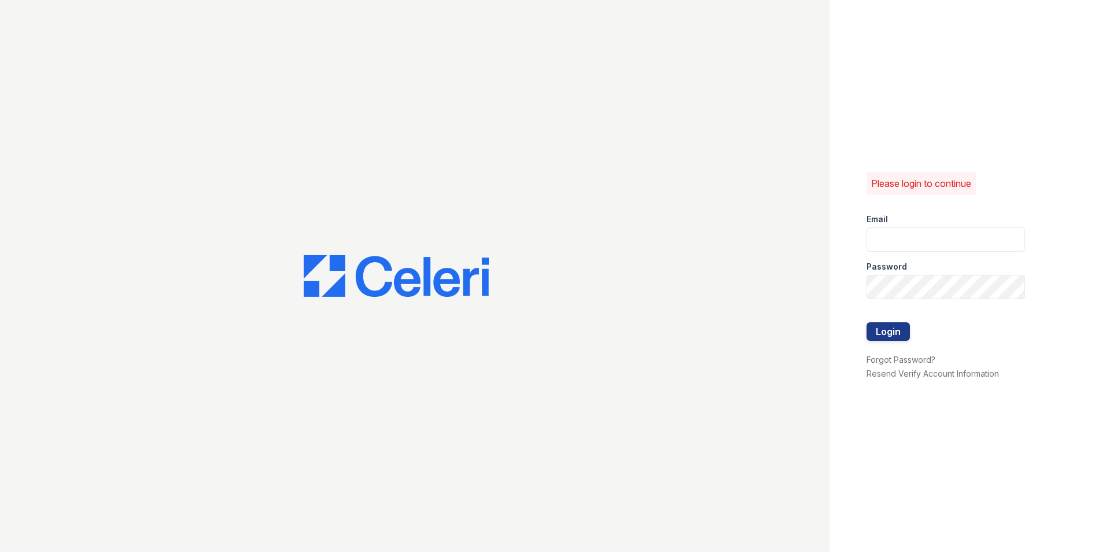 The image size is (1106, 552). What do you see at coordinates (877, 219) in the screenshot?
I see `label: Email` at bounding box center [877, 219].